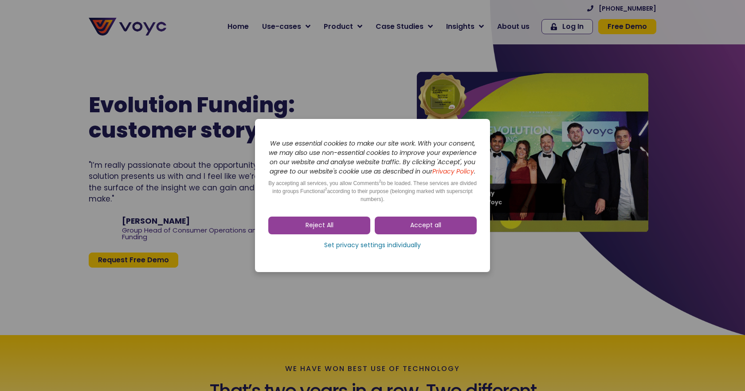  Describe the element at coordinates (372, 191) in the screenshot. I see `span: By accepting all services, you allow Comments to be loaded. These services are divided into group...` at that location.